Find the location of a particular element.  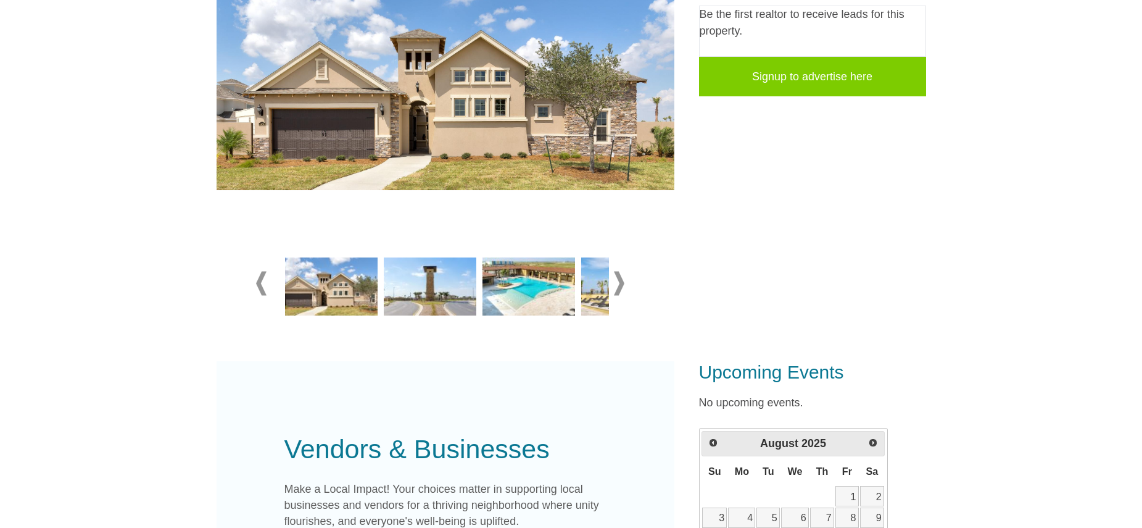

span: Wednesday is located at coordinates (795, 471).